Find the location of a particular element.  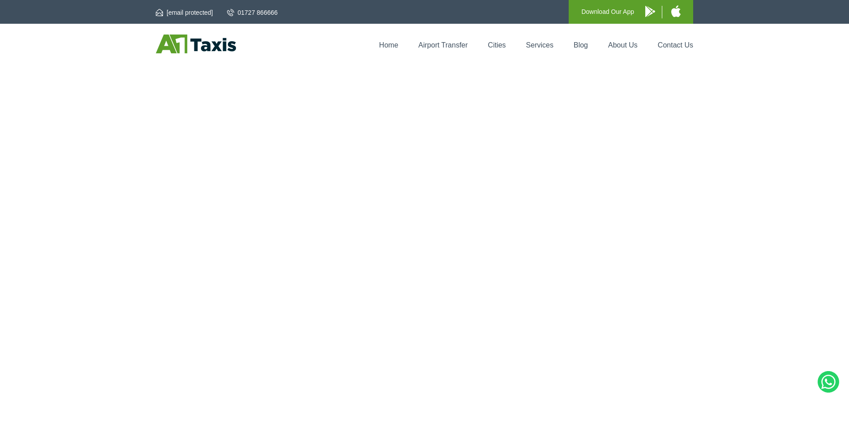

img: A1 Taxis Android App is located at coordinates (650, 11).